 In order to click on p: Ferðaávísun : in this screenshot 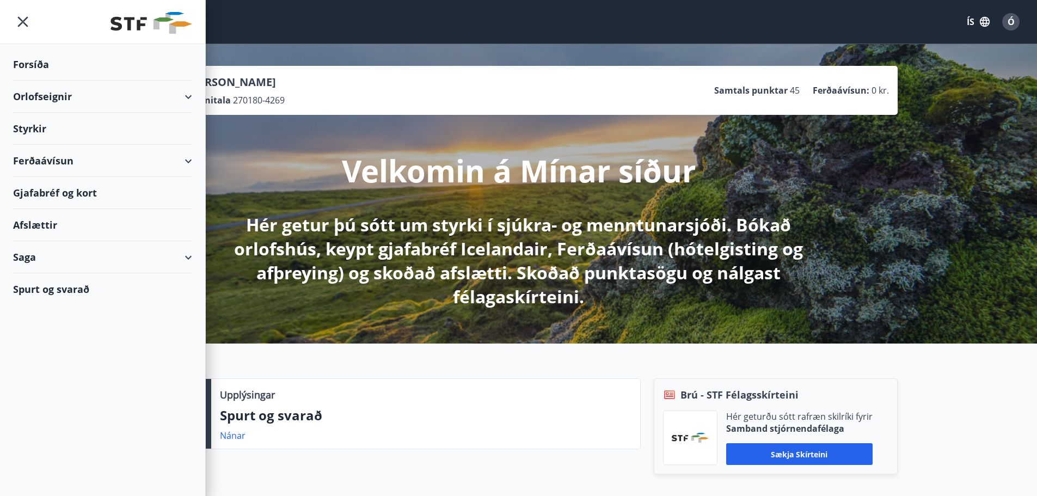, I will do `click(841, 90)`.